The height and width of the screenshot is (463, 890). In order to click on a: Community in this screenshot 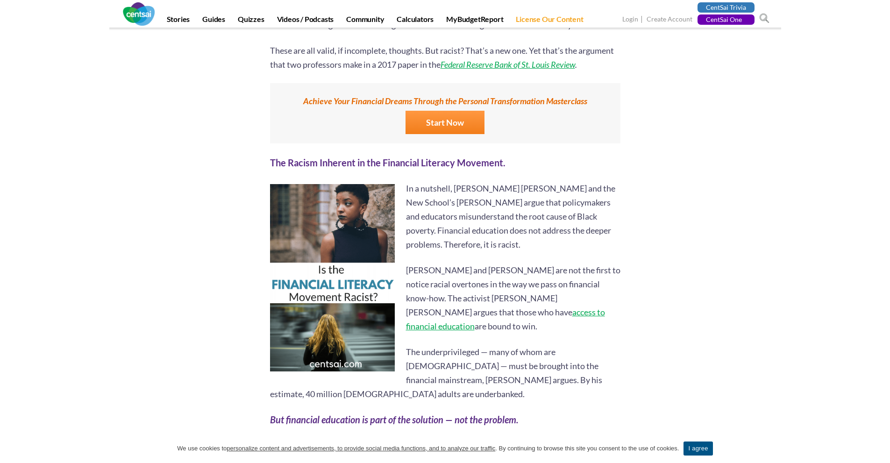, I will do `click(365, 21)`.